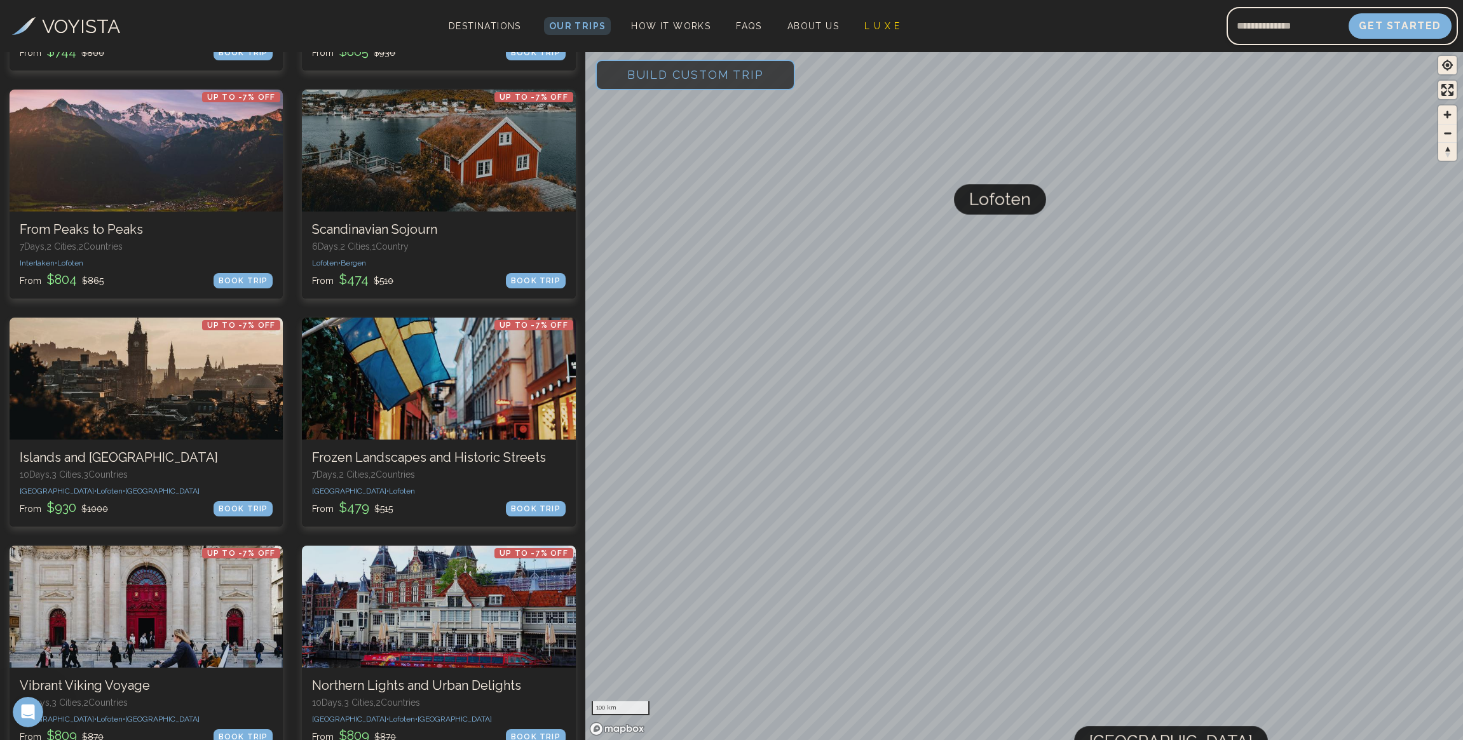  Describe the element at coordinates (353, 280) in the screenshot. I see `span: $ 474` at that location.